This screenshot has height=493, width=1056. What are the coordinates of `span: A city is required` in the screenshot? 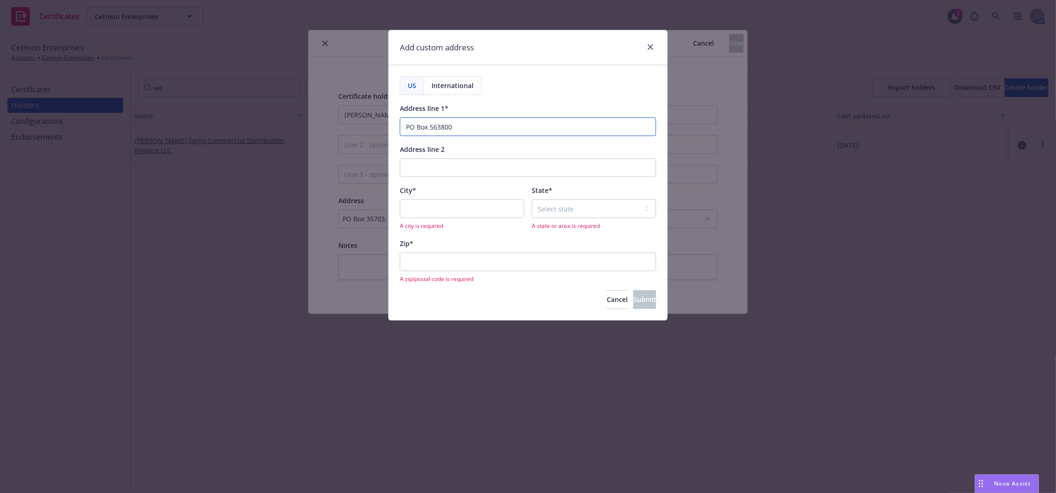 It's located at (462, 226).